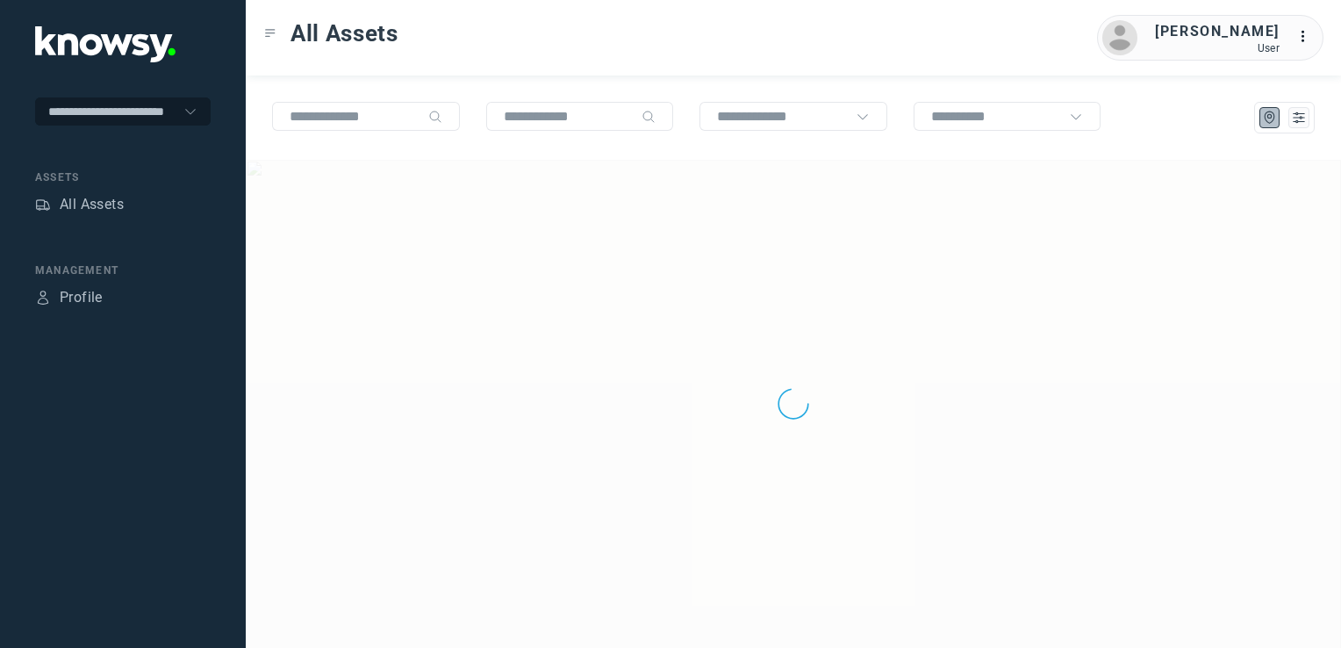 This screenshot has height=648, width=1341. Describe the element at coordinates (105, 44) in the screenshot. I see `img: Application Logo` at that location.